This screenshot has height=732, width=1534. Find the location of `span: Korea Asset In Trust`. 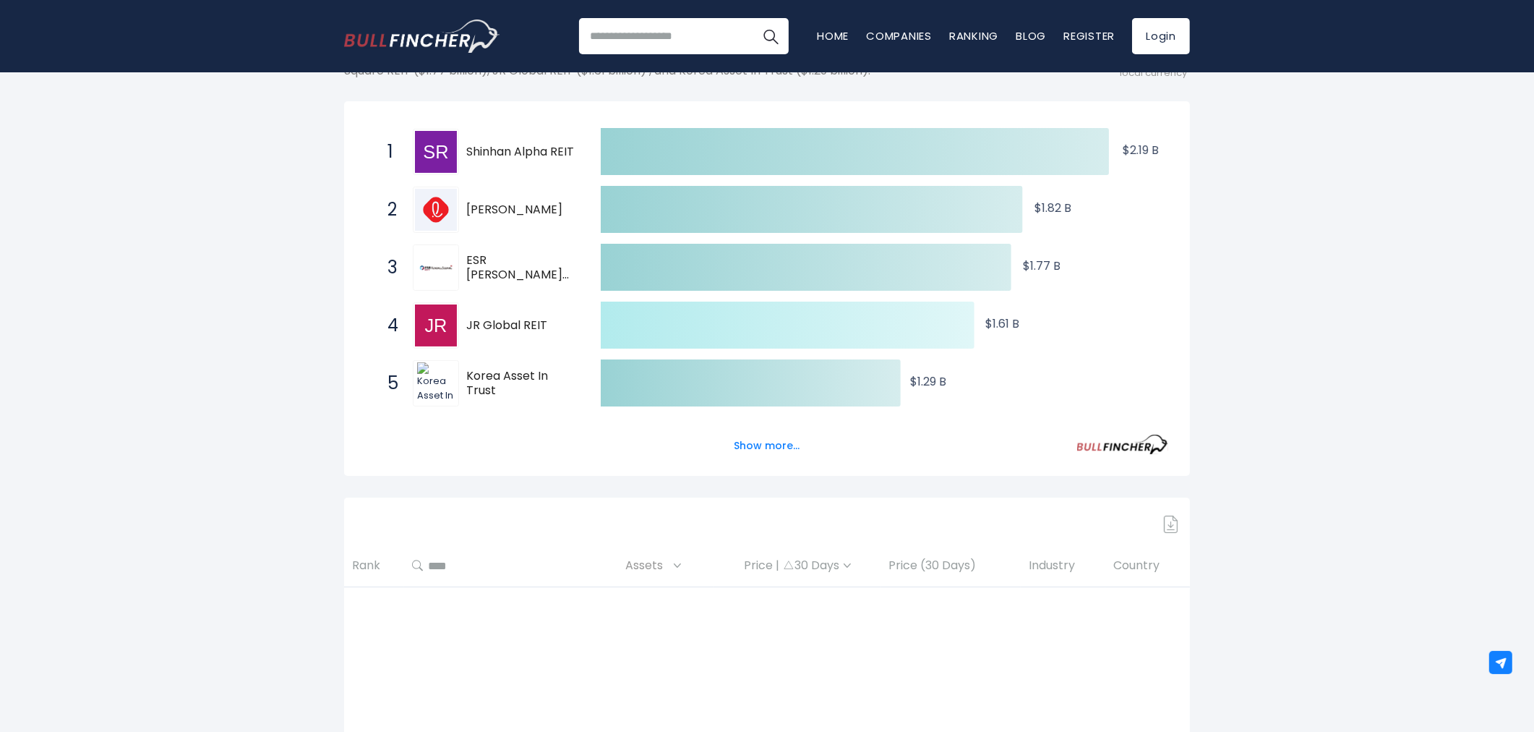

span: Korea Asset In Trust is located at coordinates (521, 384).